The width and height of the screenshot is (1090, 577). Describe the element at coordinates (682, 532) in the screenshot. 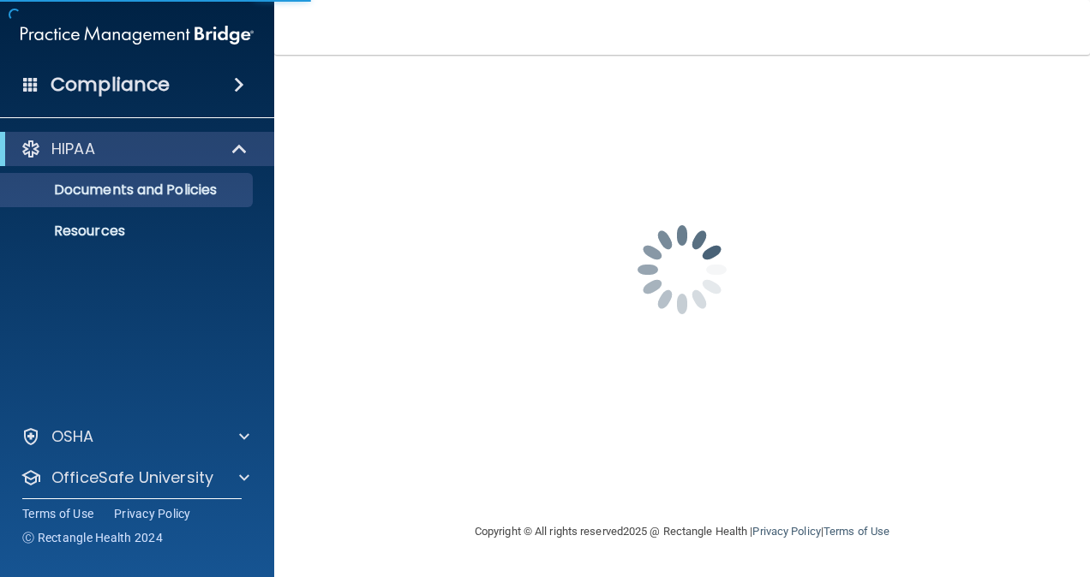

I see `div: Copyright © All rights reserved 2025 @ Rectangle Health | |` at that location.